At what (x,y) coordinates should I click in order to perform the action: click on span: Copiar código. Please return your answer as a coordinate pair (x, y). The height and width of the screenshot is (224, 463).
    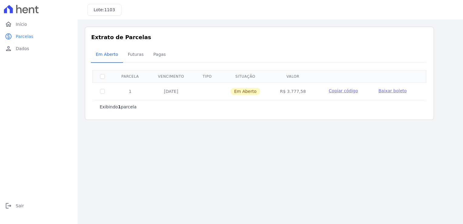
    Looking at the image, I should click on (343, 91).